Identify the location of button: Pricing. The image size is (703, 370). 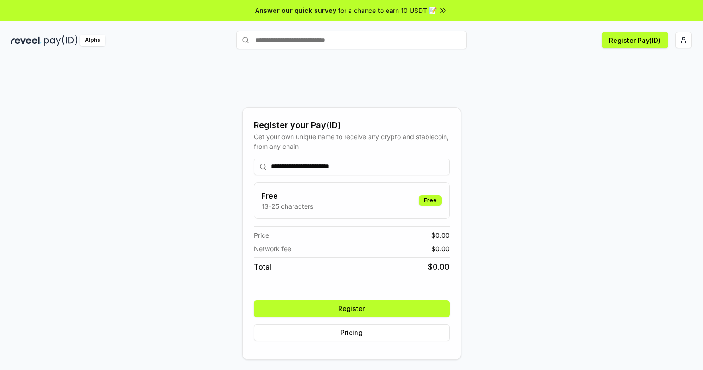
(351, 333).